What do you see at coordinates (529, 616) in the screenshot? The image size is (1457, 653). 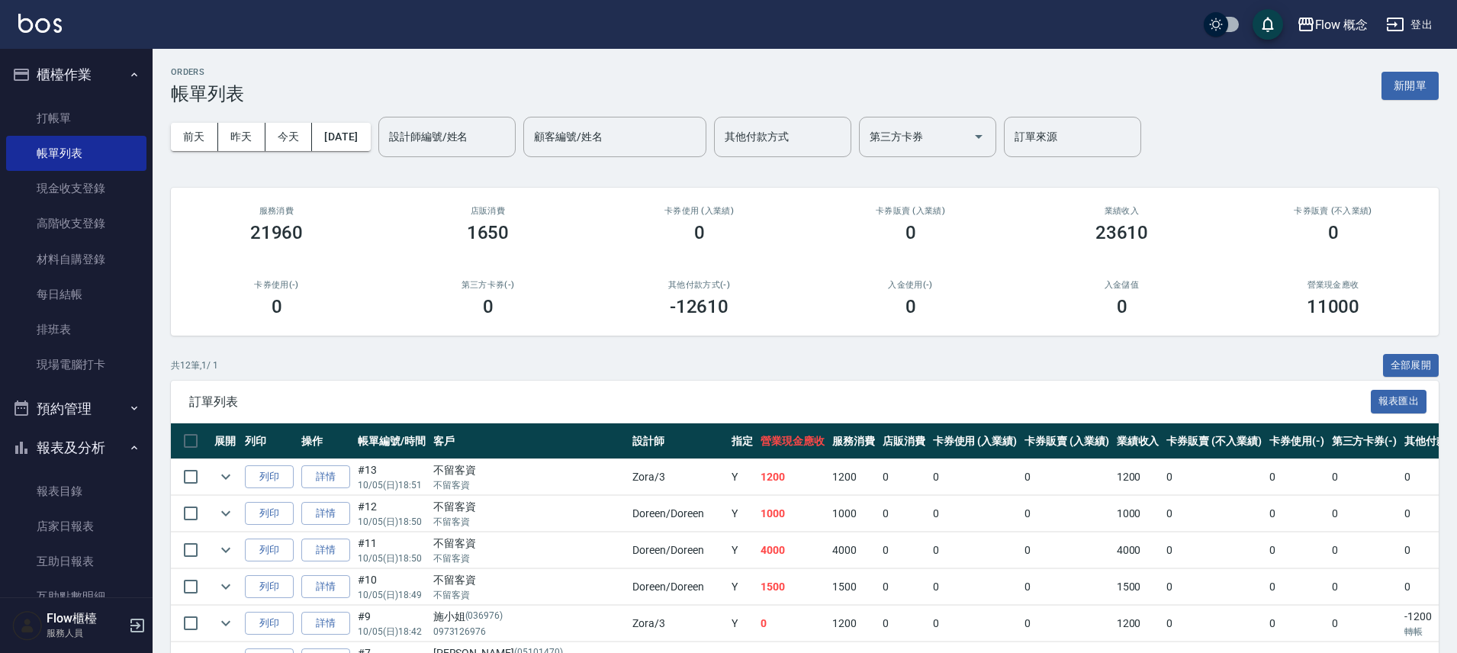 I see `div: 施小姐` at bounding box center [529, 616].